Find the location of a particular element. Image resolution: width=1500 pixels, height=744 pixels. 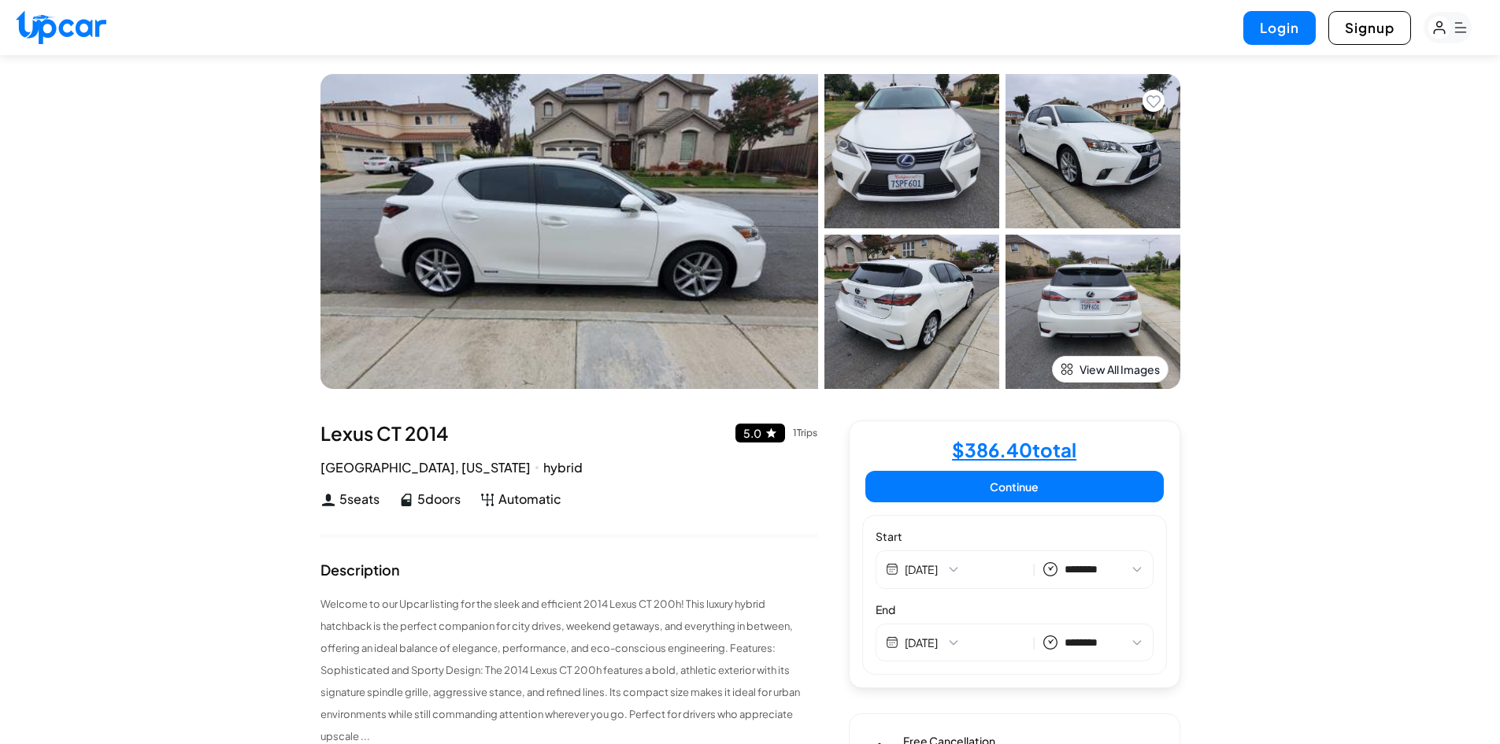

label: Start is located at coordinates (1014, 536).